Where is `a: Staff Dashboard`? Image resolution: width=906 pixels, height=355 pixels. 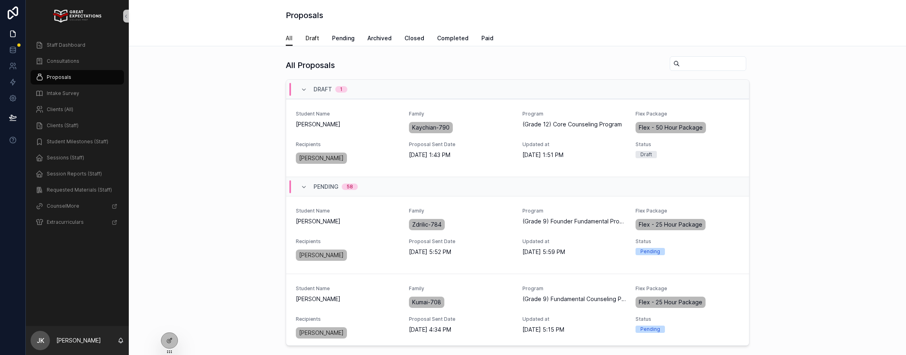
a: Staff Dashboard is located at coordinates (77, 45).